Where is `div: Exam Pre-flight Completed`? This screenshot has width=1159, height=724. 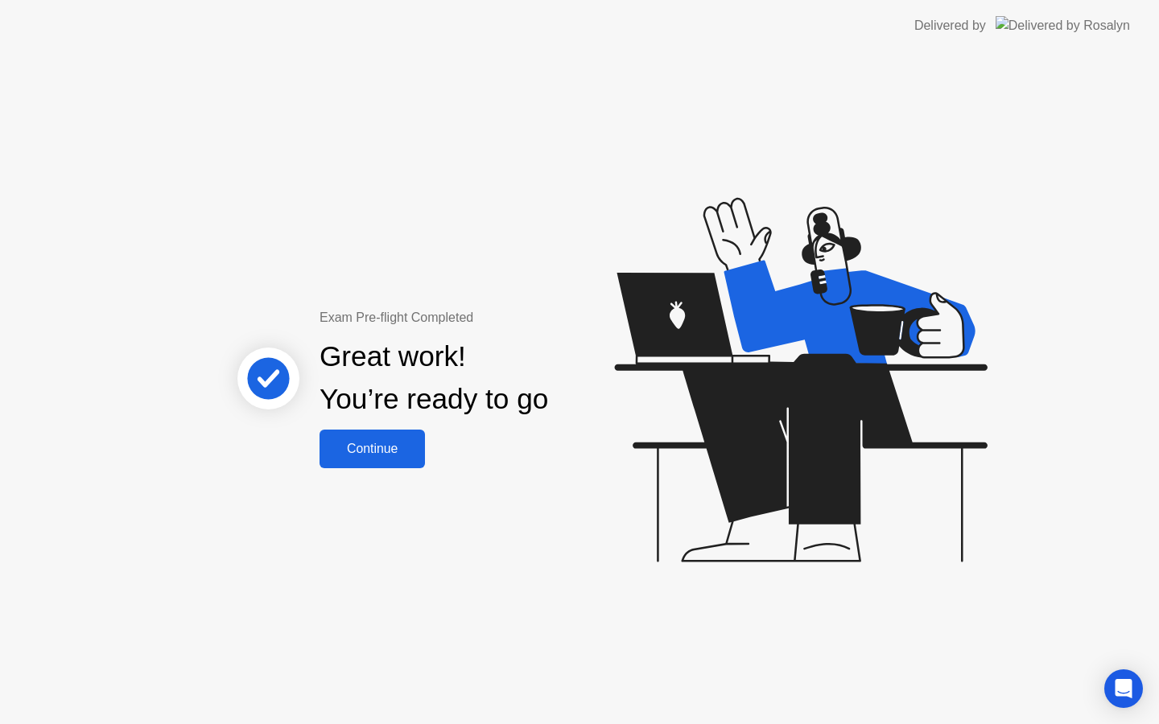 div: Exam Pre-flight Completed is located at coordinates (485, 318).